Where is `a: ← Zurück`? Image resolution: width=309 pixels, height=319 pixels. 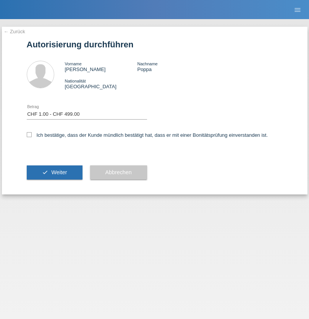
a: ← Zurück is located at coordinates (15, 31).